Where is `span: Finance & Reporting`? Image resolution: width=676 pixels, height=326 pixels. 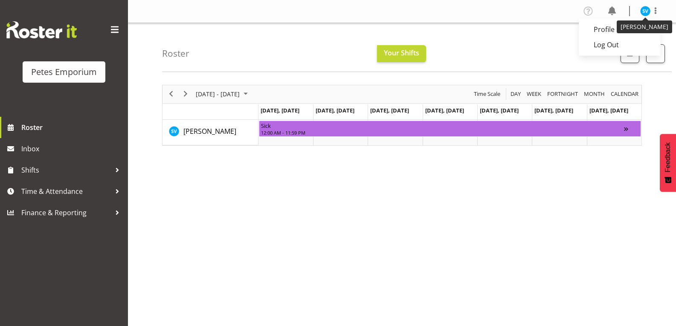 span: Finance & Reporting is located at coordinates (66, 213).